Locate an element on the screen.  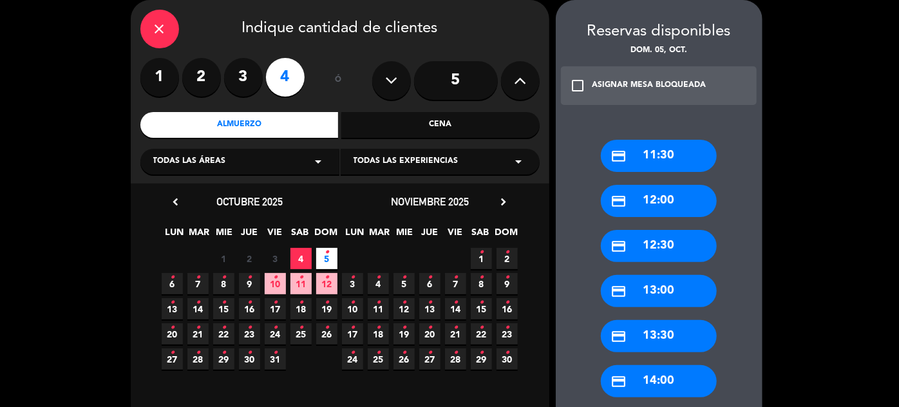
span: 5 is located at coordinates (327, 258).